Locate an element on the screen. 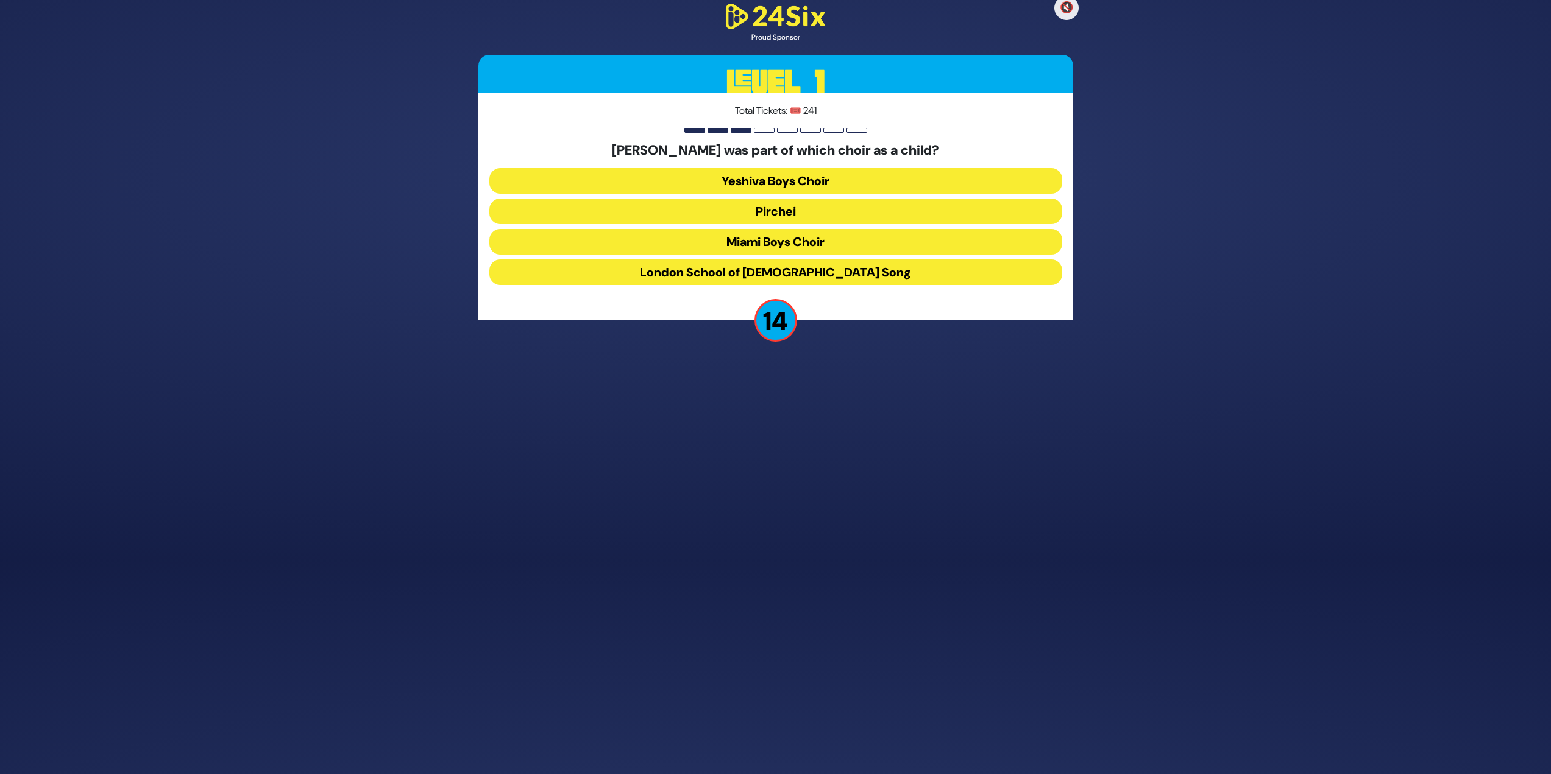  div: Proud Sponsor is located at coordinates (776, 37).